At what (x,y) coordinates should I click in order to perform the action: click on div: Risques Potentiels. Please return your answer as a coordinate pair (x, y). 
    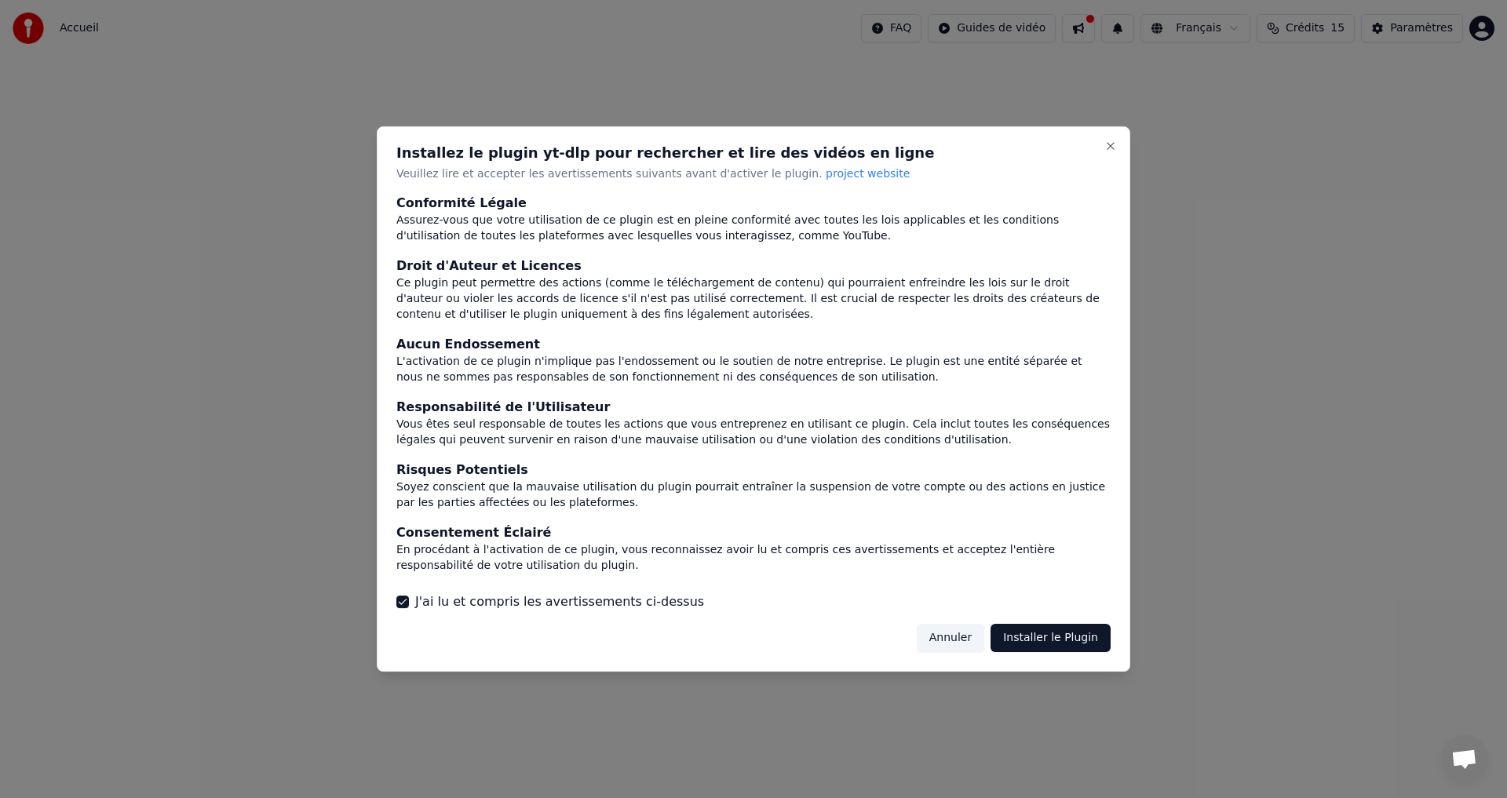
    Looking at the image, I should click on (753, 470).